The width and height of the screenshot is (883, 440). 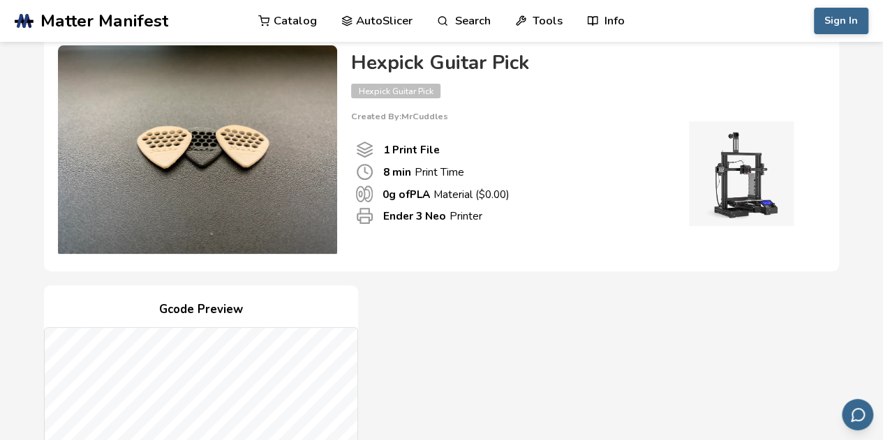 What do you see at coordinates (396, 91) in the screenshot?
I see `span: Hexpick Guitar Pick` at bounding box center [396, 91].